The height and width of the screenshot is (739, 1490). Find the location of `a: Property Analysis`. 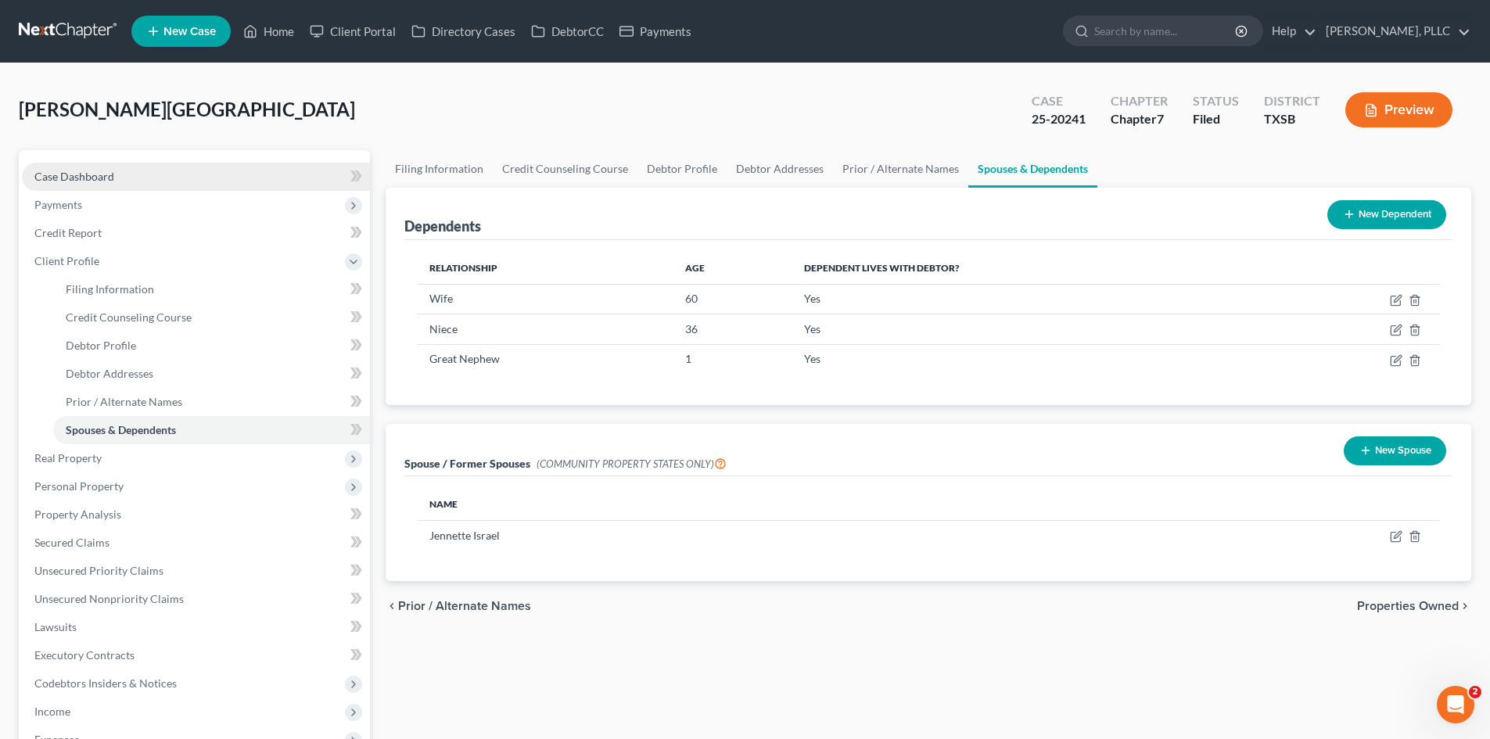

a: Property Analysis is located at coordinates (196, 515).